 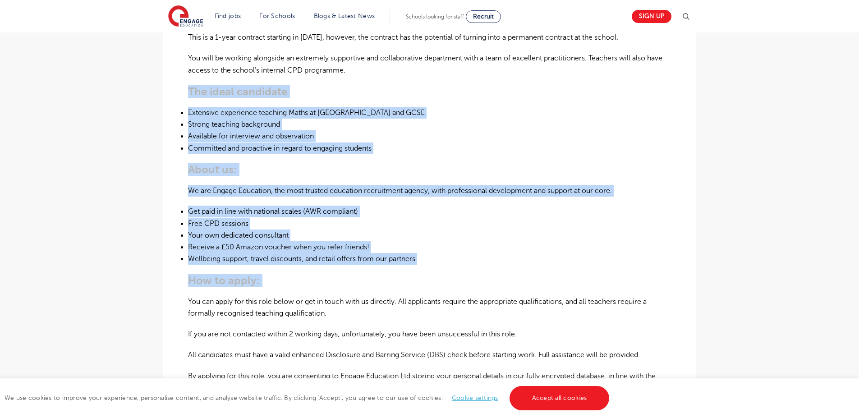 I want to click on p: All candidates must have a valid enhanced Disclosure and Barring Service (DBS) check before start..., so click(x=429, y=355).